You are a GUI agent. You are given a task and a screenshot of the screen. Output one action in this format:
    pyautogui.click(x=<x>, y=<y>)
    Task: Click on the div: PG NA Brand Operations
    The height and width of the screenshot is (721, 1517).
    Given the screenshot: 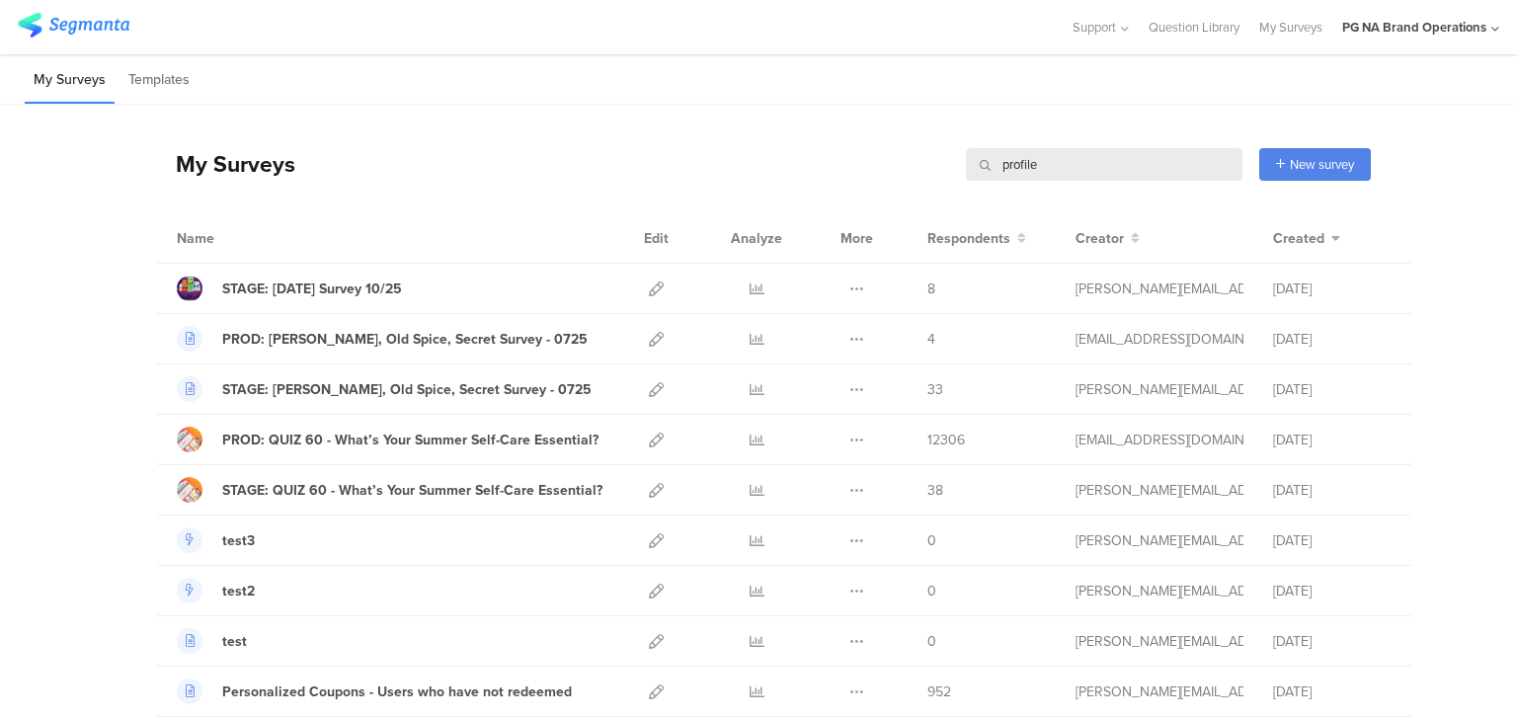 What is the action you would take?
    pyautogui.click(x=1414, y=27)
    